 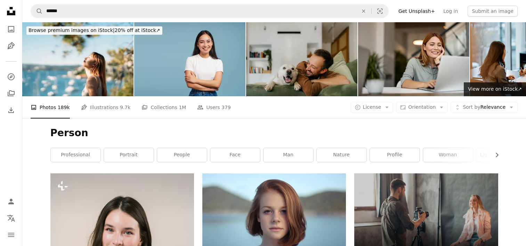 I want to click on button: Sort byRelevance, so click(x=484, y=107).